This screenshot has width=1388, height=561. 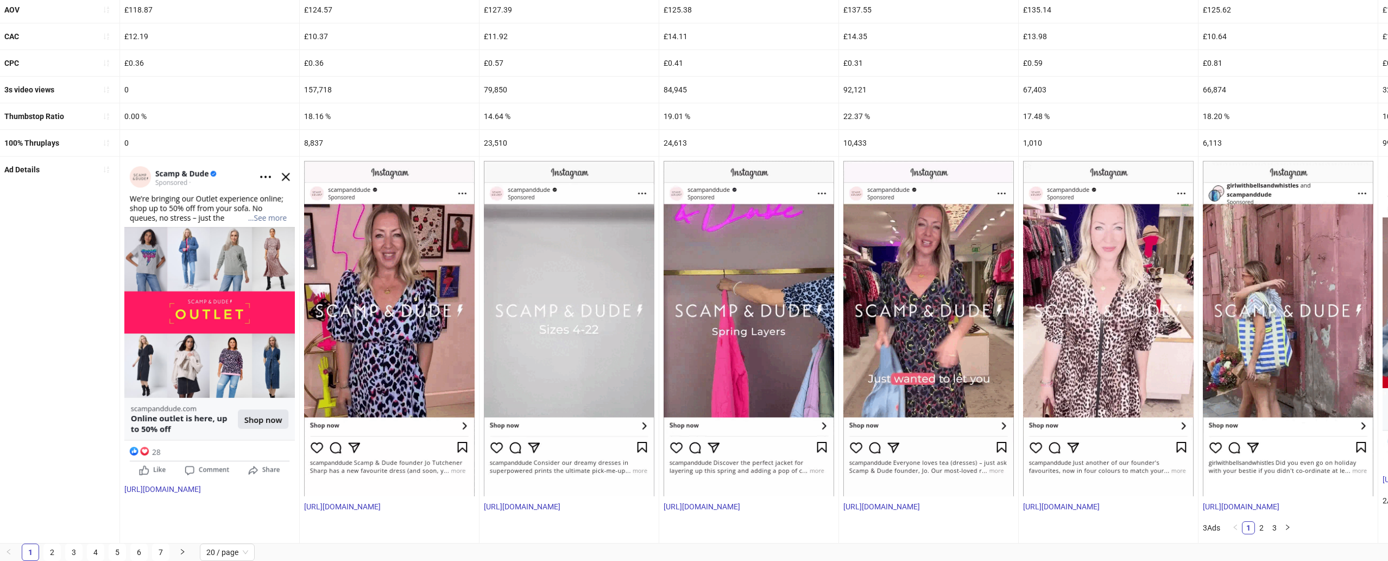 What do you see at coordinates (569, 143) in the screenshot?
I see `div: 23,510` at bounding box center [569, 143].